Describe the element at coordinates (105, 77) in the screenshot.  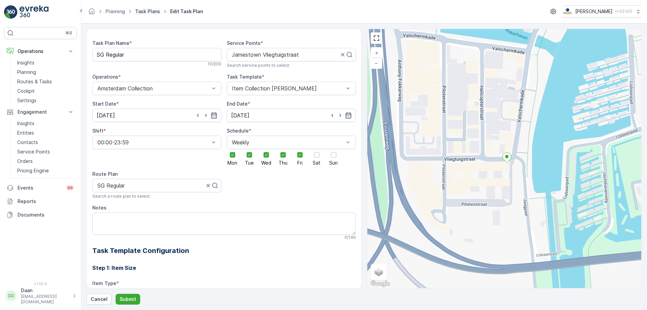
I see `label: Operations` at that location.